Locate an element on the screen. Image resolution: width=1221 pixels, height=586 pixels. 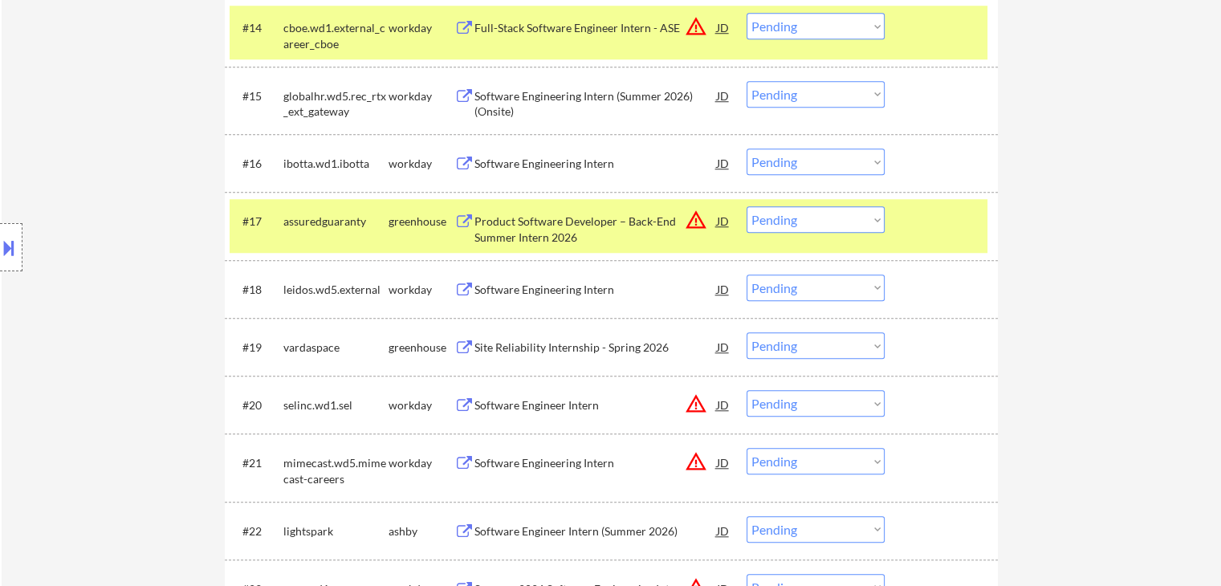
div: #21 is located at coordinates (256, 463).